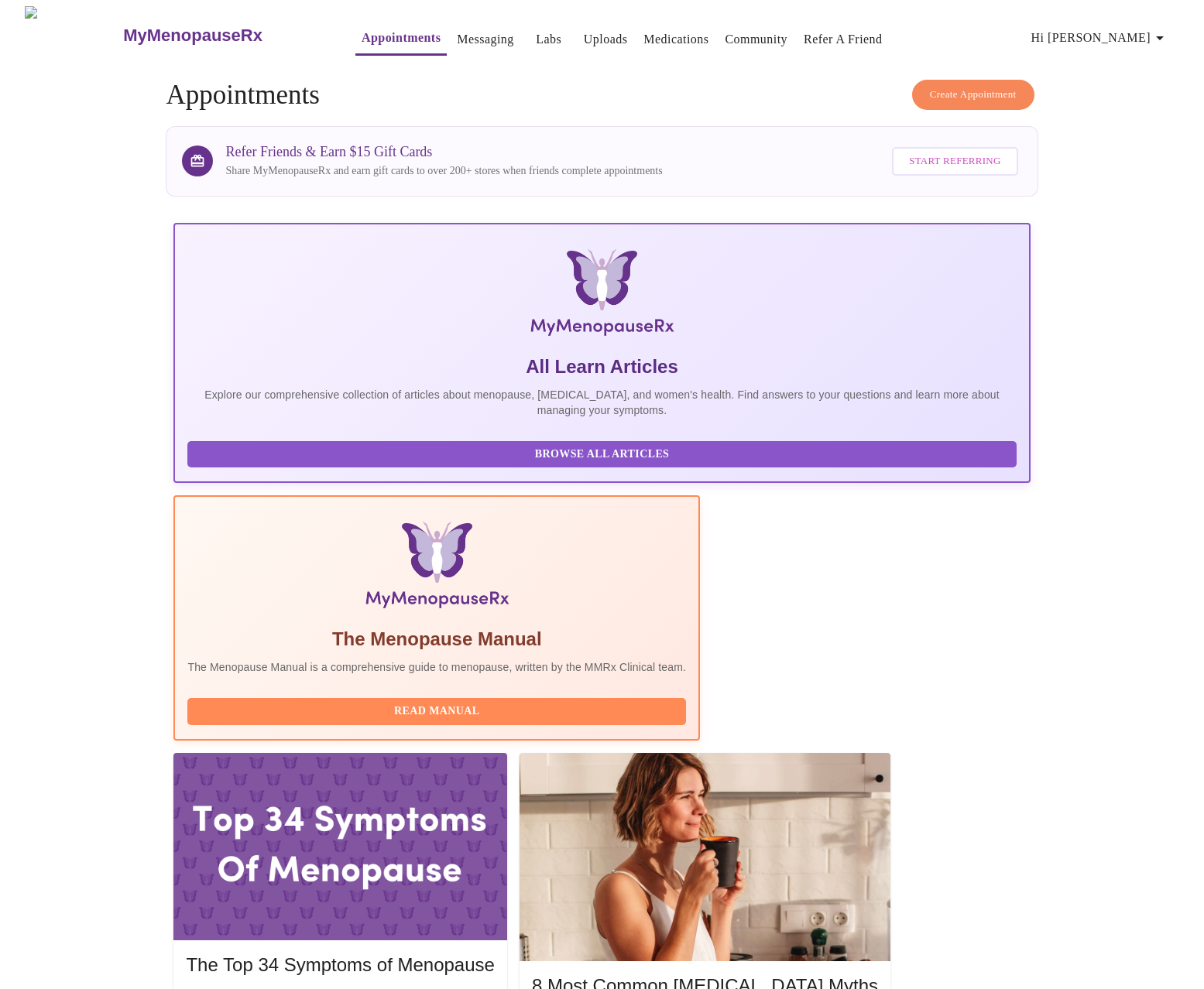  I want to click on button: Appointments, so click(401, 38).